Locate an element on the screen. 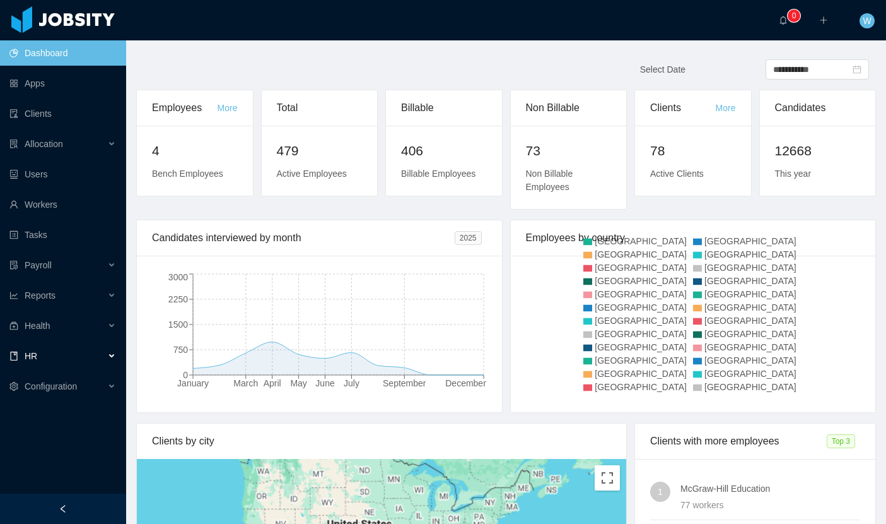 The image size is (886, 524). span: This year is located at coordinates (794, 173).